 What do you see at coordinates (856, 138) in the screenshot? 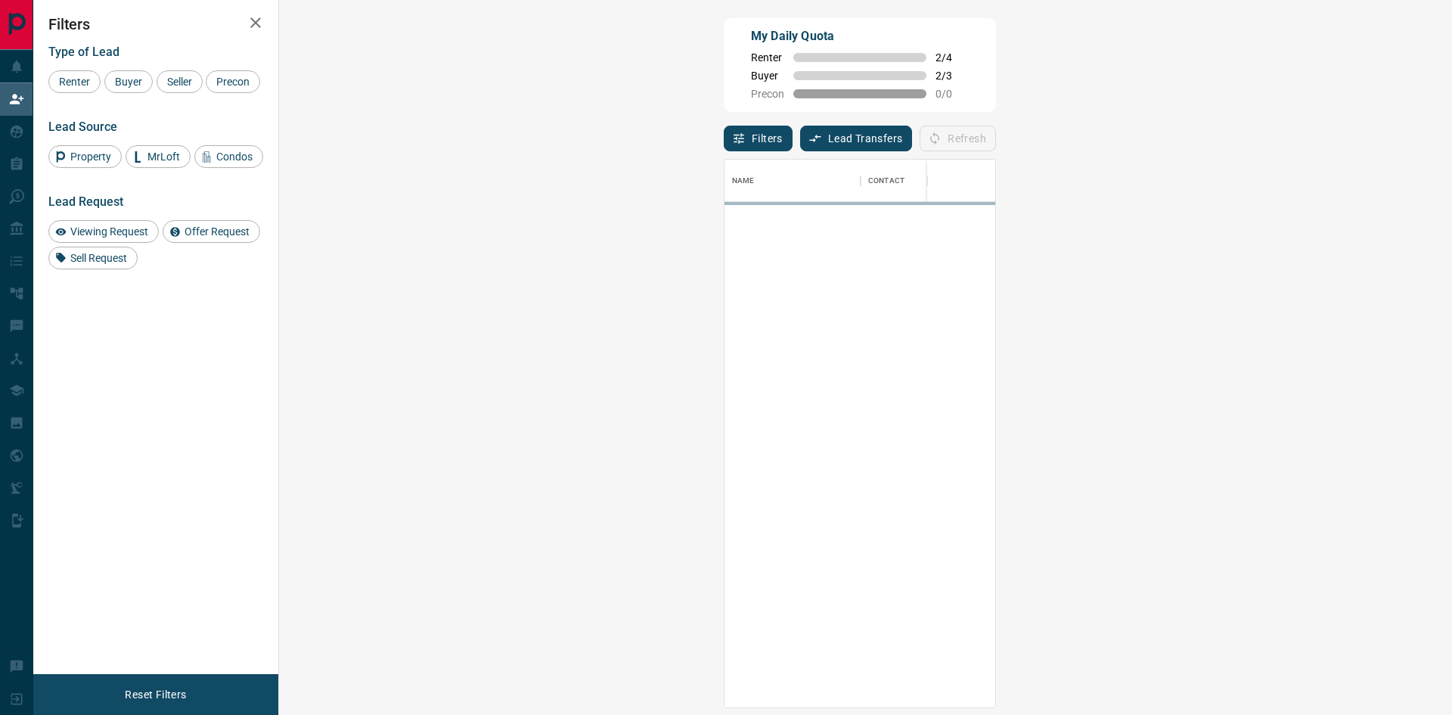
I see `button: Lead Transfers` at bounding box center [856, 138].